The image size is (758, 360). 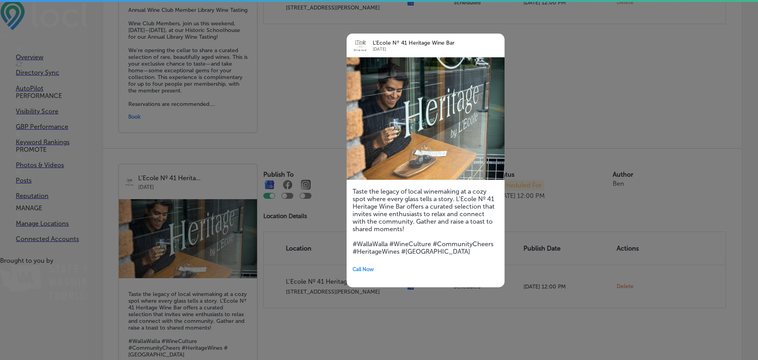 What do you see at coordinates (426, 221) in the screenshot?
I see `h5: Taste the legacy of local winemaking at a cozy spot where every glass tells a story. L’Ecole Nº 4...` at bounding box center [426, 221].